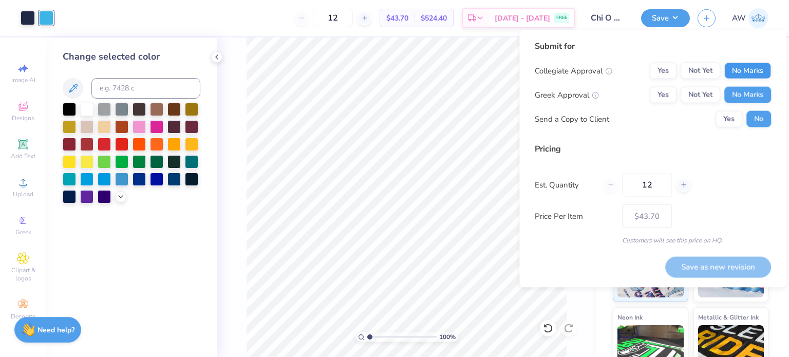 This screenshot has width=789, height=357. I want to click on span: Decorate, so click(23, 316).